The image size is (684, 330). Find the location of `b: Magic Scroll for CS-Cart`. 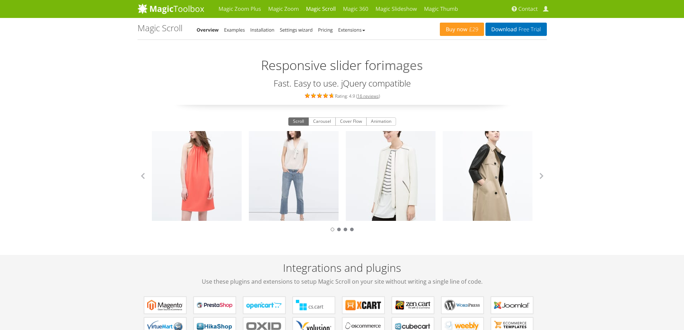

b: Magic Scroll for CS-Cart is located at coordinates (314, 305).